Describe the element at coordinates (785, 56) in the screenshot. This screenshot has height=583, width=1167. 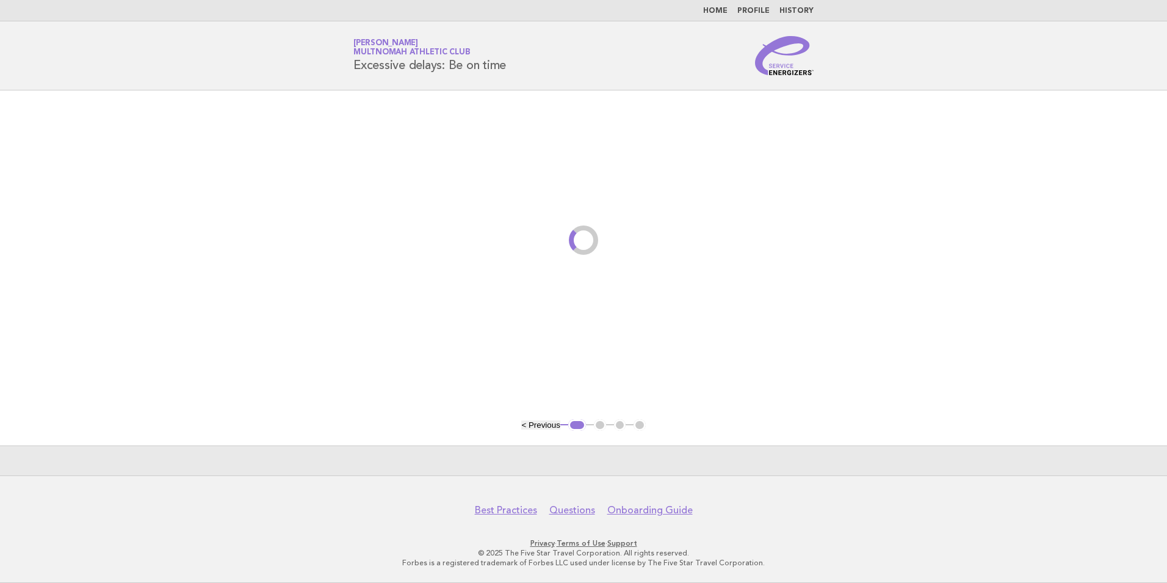
I see `img: Service Energizers` at that location.